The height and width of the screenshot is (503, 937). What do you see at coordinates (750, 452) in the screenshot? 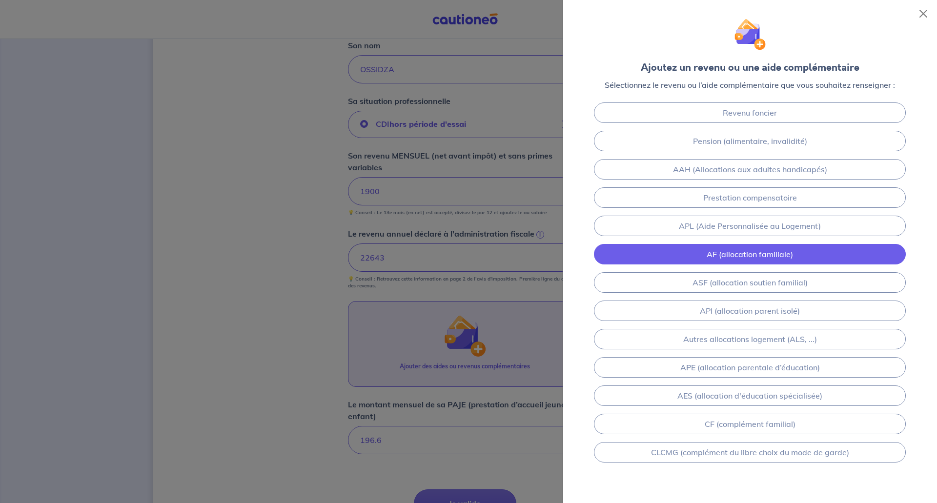
I see `a: CLCMG (complément du libre choix du mode de garde)` at bounding box center [750, 452].